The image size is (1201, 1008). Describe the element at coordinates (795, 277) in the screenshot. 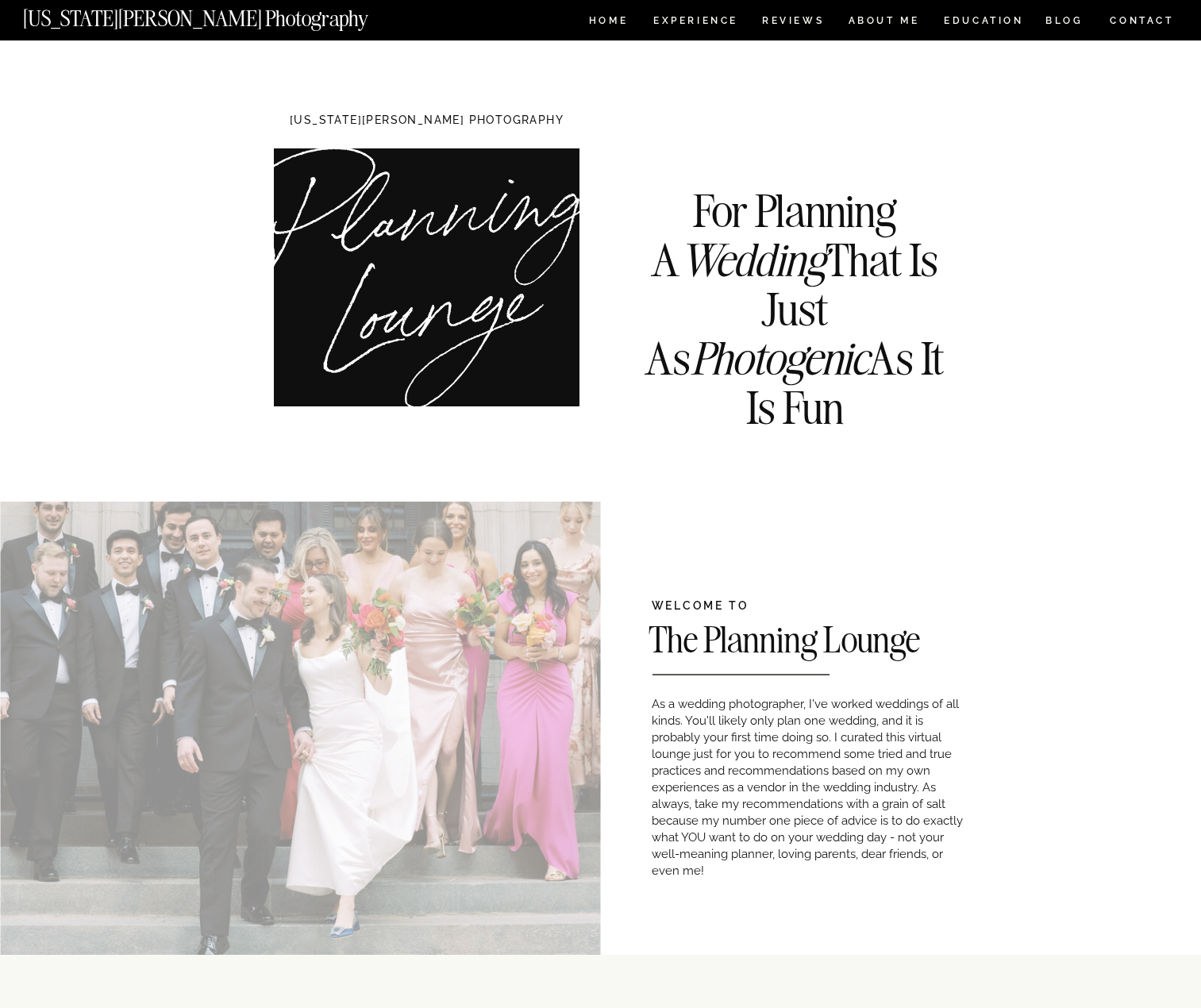

I see `h3: For Planning A That Is Just As As It Is Fun` at that location.